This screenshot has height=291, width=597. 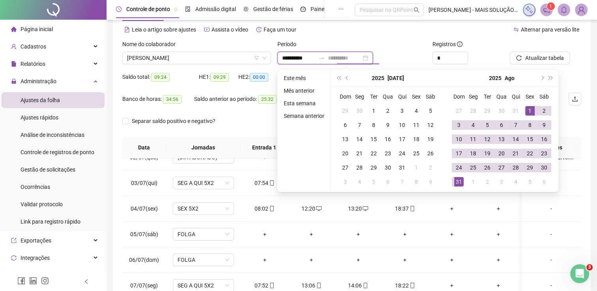 What do you see at coordinates (280, 30) in the screenshot?
I see `span: Faça um tour` at bounding box center [280, 30].